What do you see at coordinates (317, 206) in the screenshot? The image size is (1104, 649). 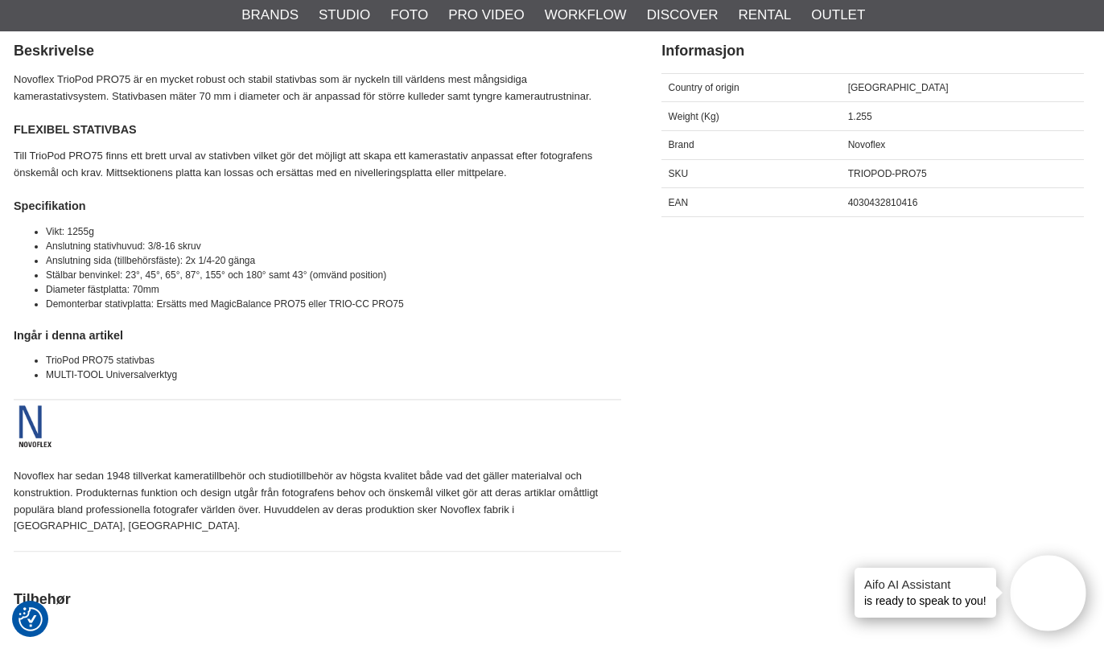 I see `h4: Specifikation` at bounding box center [317, 206].